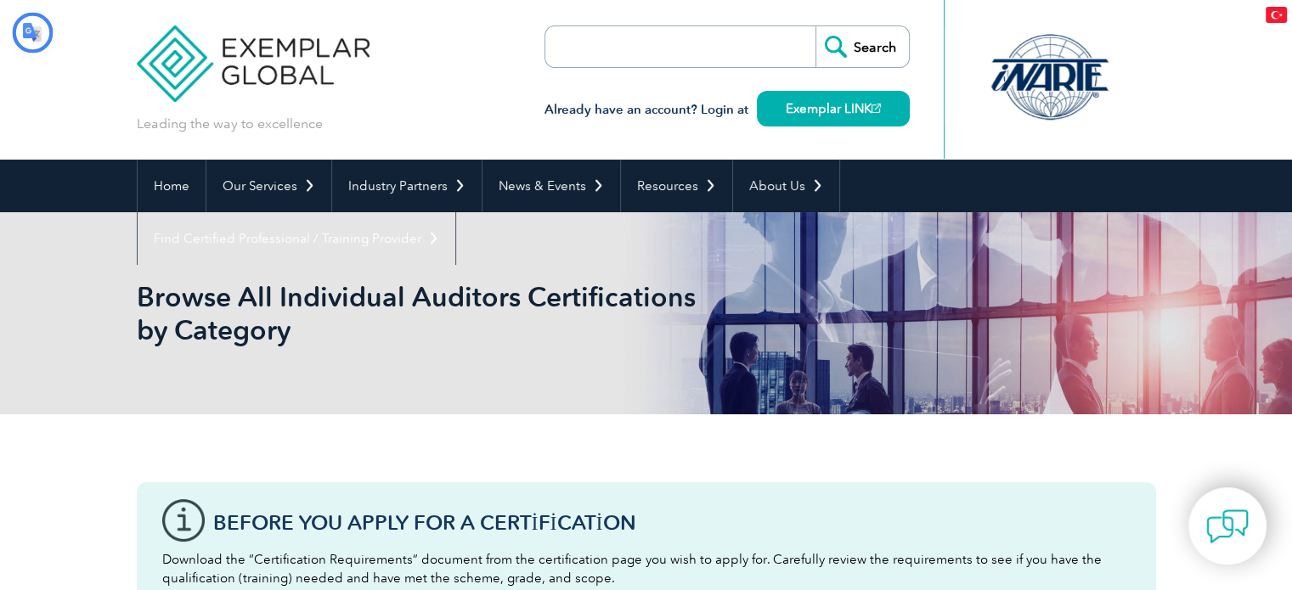 Image resolution: width=1292 pixels, height=590 pixels. Describe the element at coordinates (268, 186) in the screenshot. I see `a: Our Services` at that location.